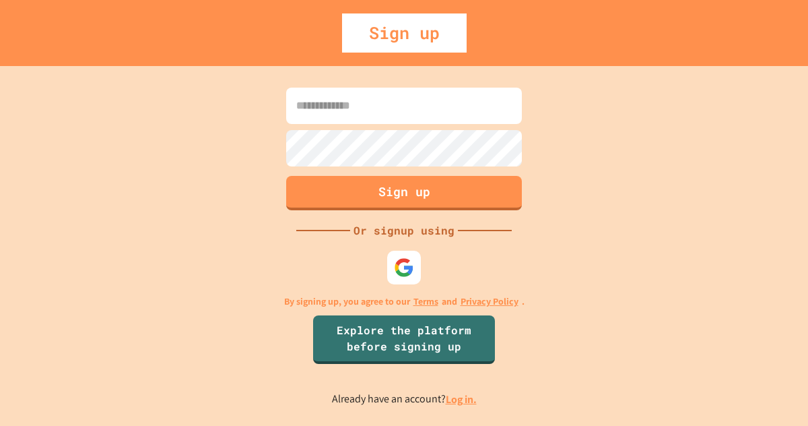 The image size is (808, 426). What do you see at coordinates (490, 301) in the screenshot?
I see `a: Privacy Policy` at bounding box center [490, 301].